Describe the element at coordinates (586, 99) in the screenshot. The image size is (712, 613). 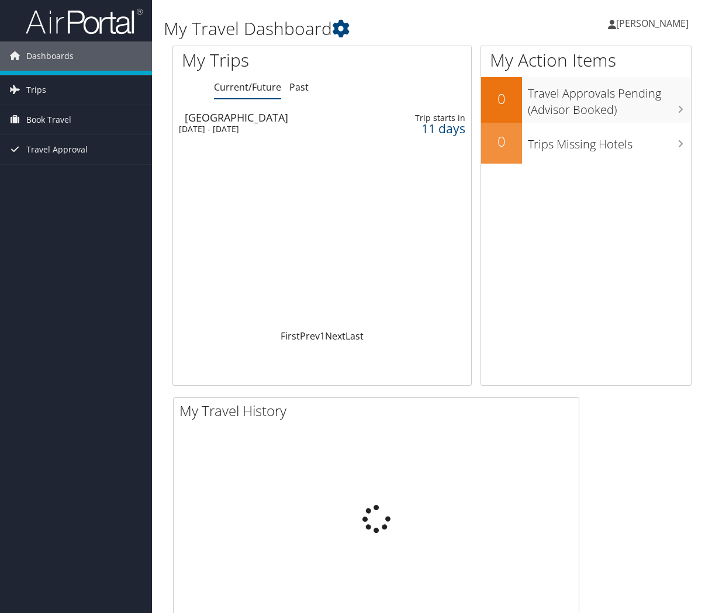
I see `a: 0Travel Approvals Pending (Advisor Booked)` at that location.